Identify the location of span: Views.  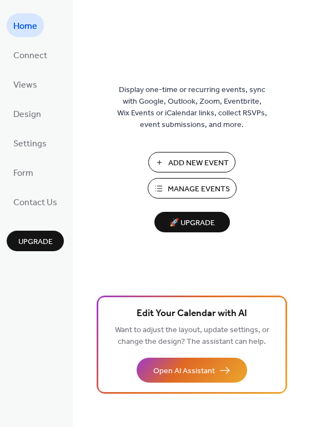
(25, 85).